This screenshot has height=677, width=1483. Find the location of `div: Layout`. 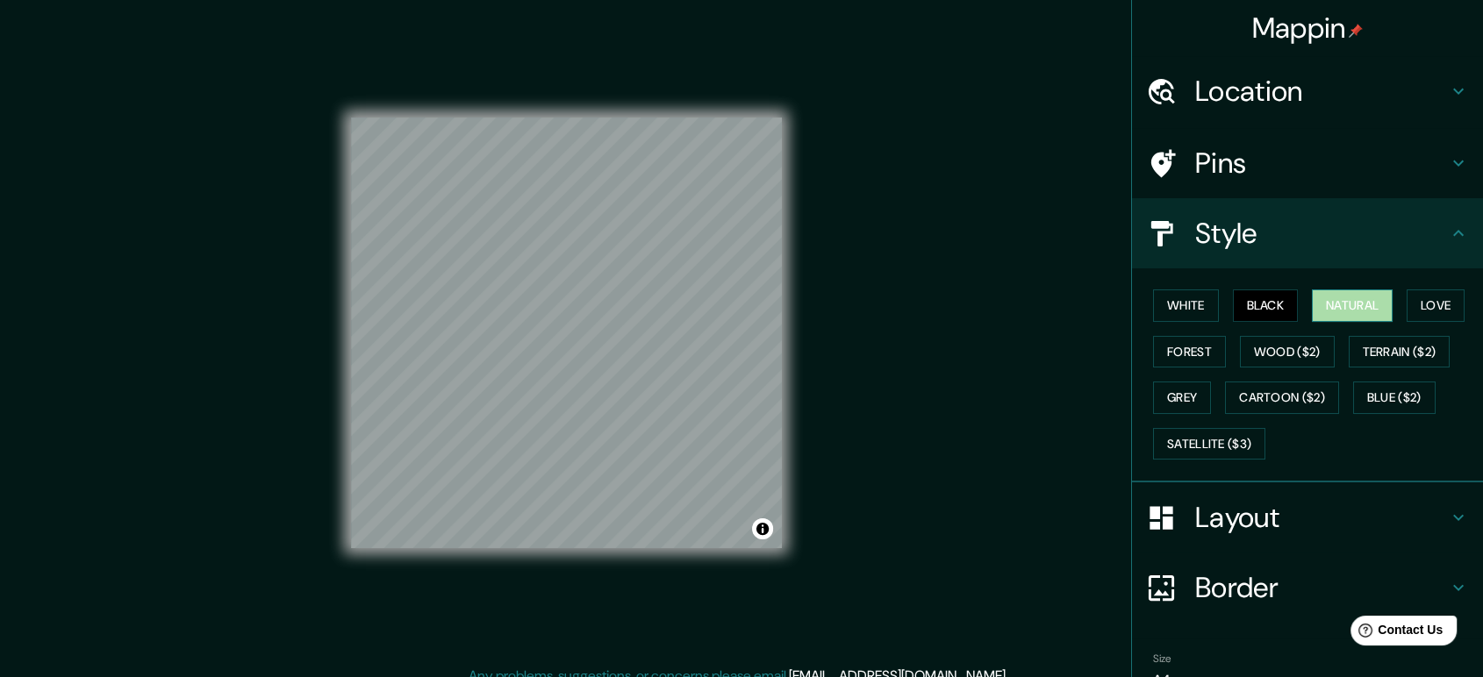

div: Layout is located at coordinates (1307, 518).